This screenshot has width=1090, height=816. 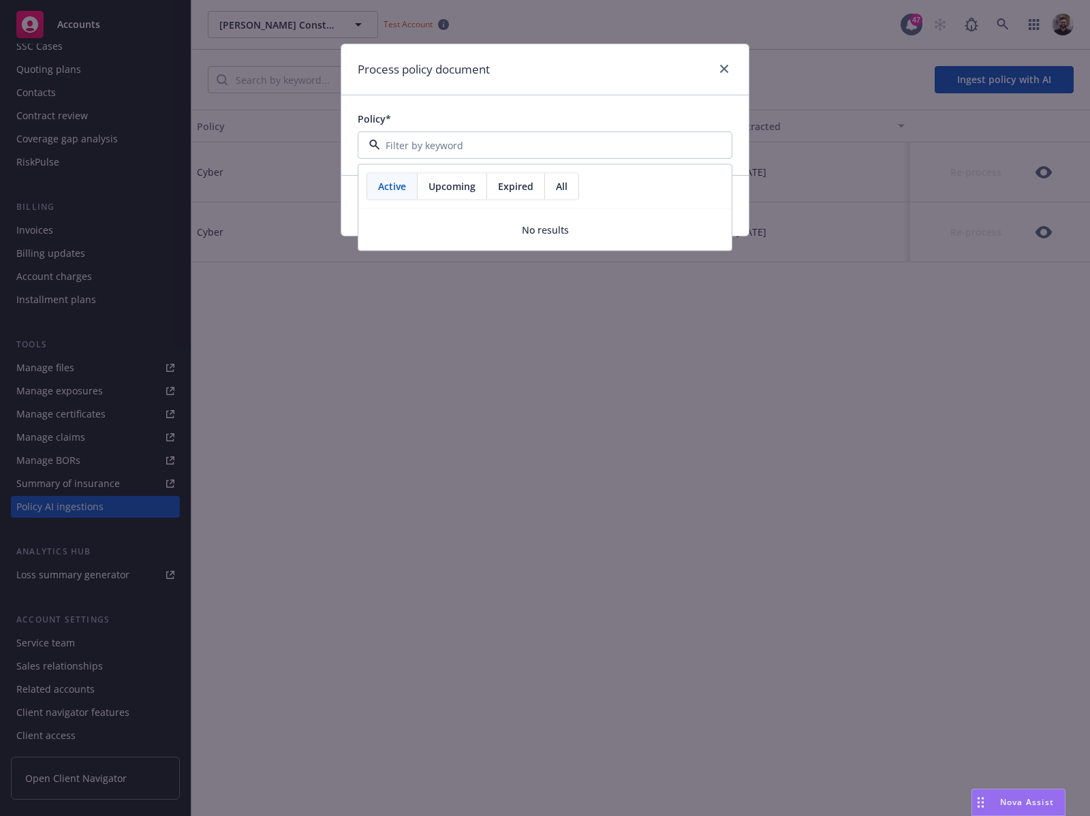 What do you see at coordinates (561, 186) in the screenshot?
I see `span: All` at bounding box center [561, 186].